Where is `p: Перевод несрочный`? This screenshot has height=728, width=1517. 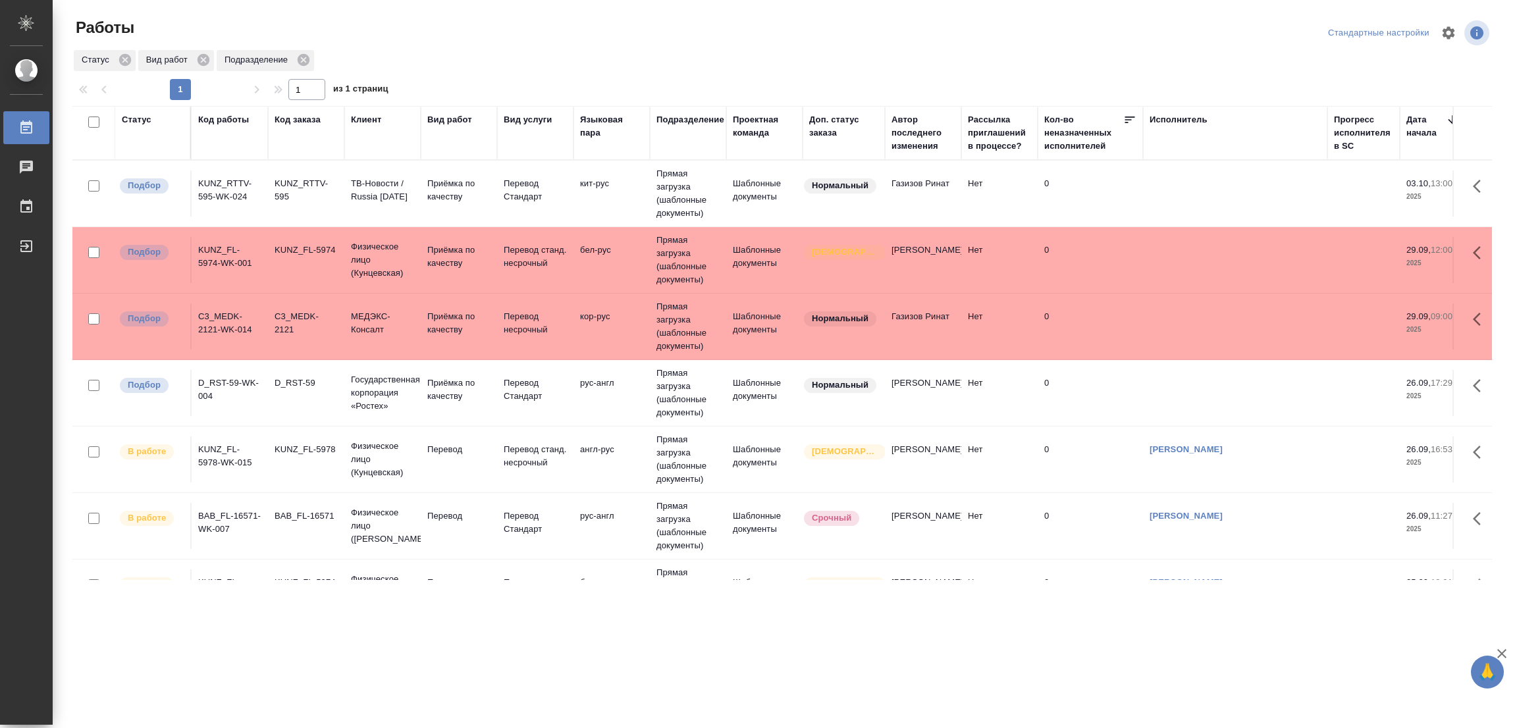 p: Перевод несрочный is located at coordinates (535, 323).